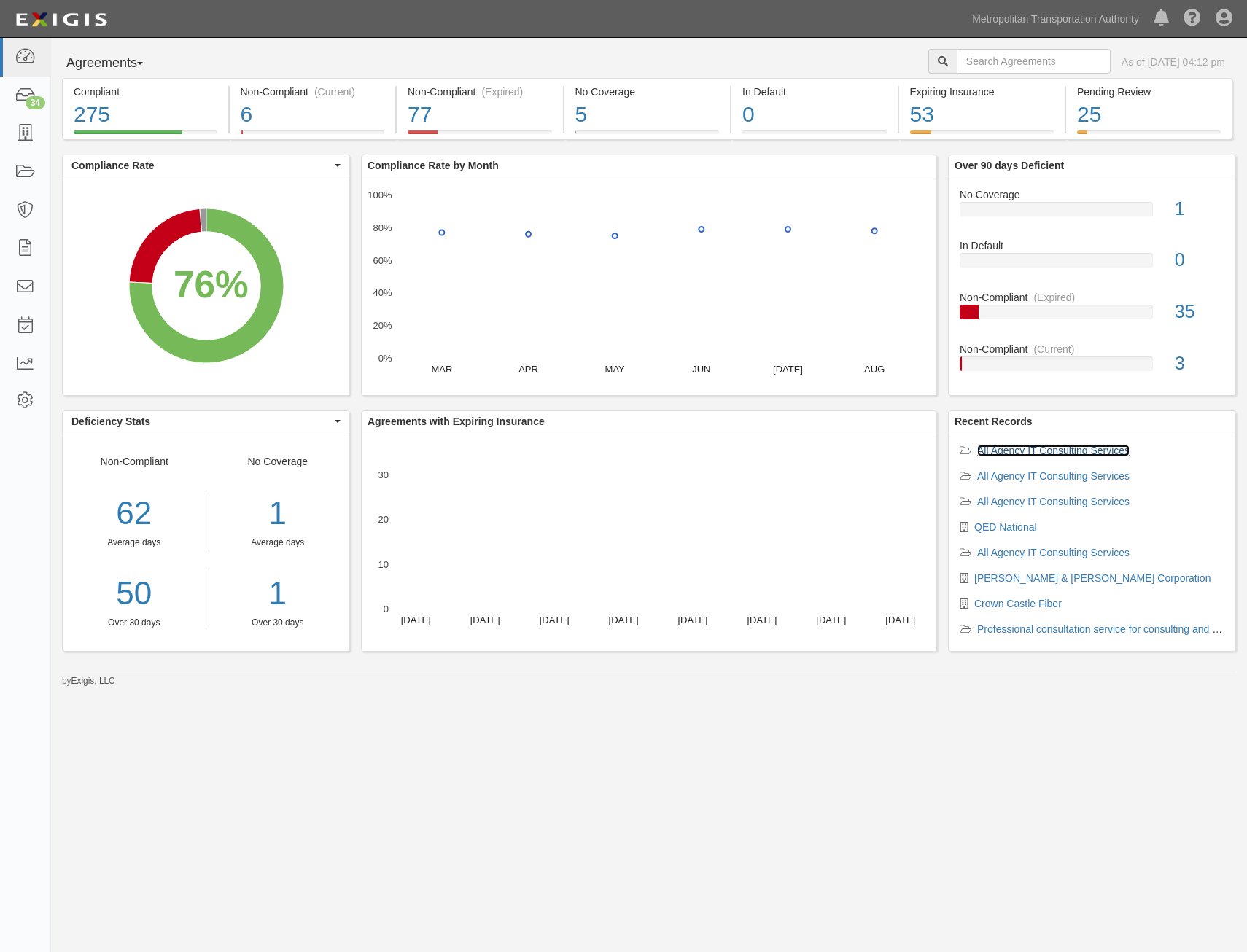 The height and width of the screenshot is (952, 1247). I want to click on a: Crown Castle Fiber, so click(1018, 604).